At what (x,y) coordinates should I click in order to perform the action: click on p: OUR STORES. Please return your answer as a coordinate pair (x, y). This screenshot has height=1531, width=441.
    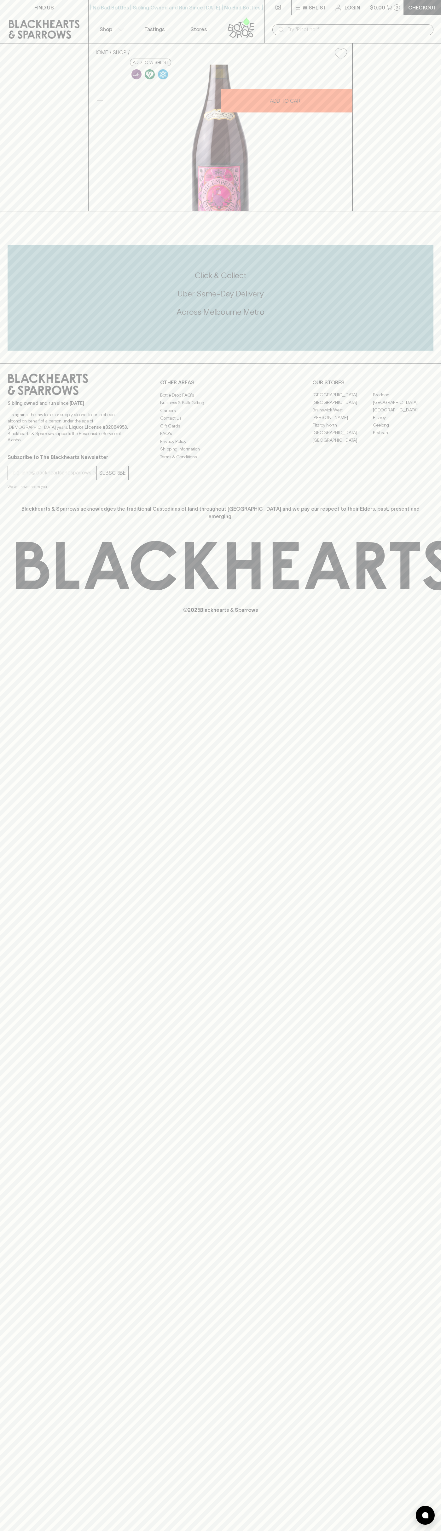
    Looking at the image, I should click on (373, 383).